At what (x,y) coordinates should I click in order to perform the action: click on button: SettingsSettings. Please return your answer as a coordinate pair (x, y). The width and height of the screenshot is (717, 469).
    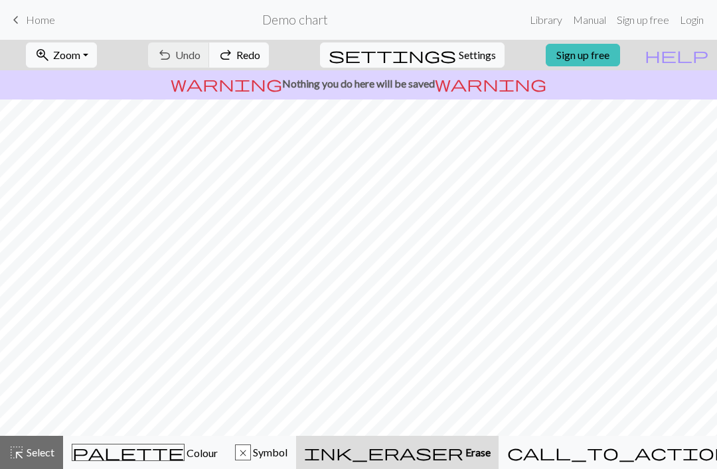
    Looking at the image, I should click on (412, 55).